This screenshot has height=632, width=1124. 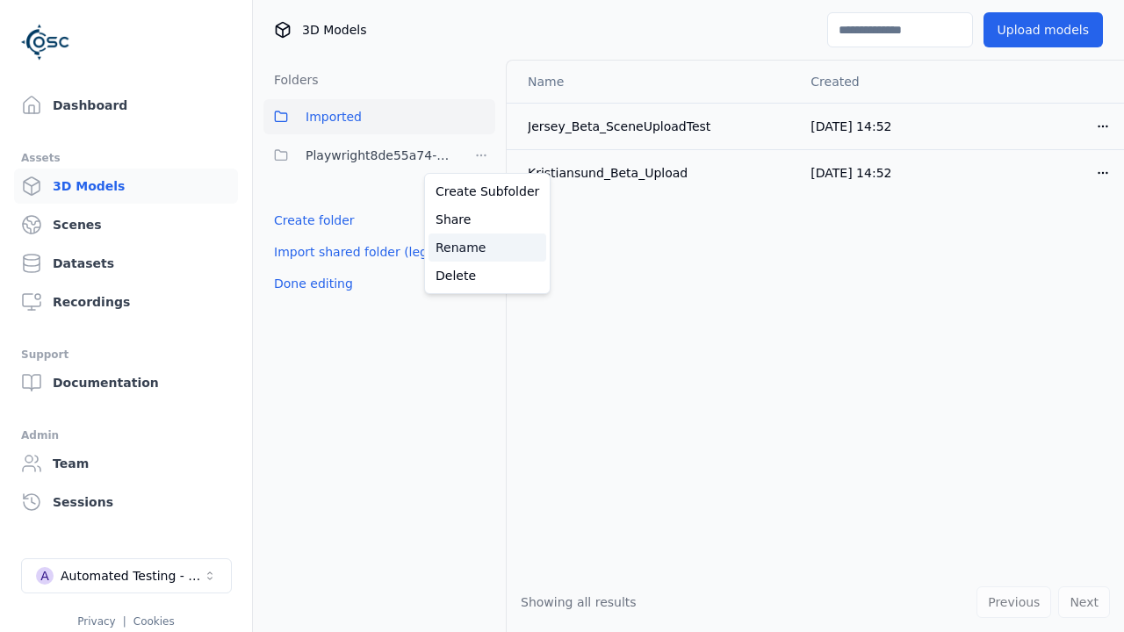 I want to click on a: Create Subfolder, so click(x=488, y=191).